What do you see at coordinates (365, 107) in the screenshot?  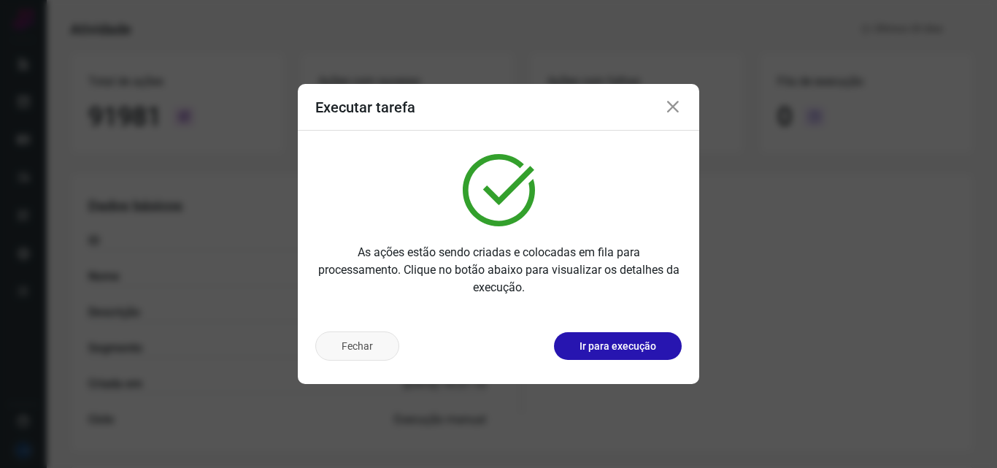 I see `h3: Executar tarefa` at bounding box center [365, 107].